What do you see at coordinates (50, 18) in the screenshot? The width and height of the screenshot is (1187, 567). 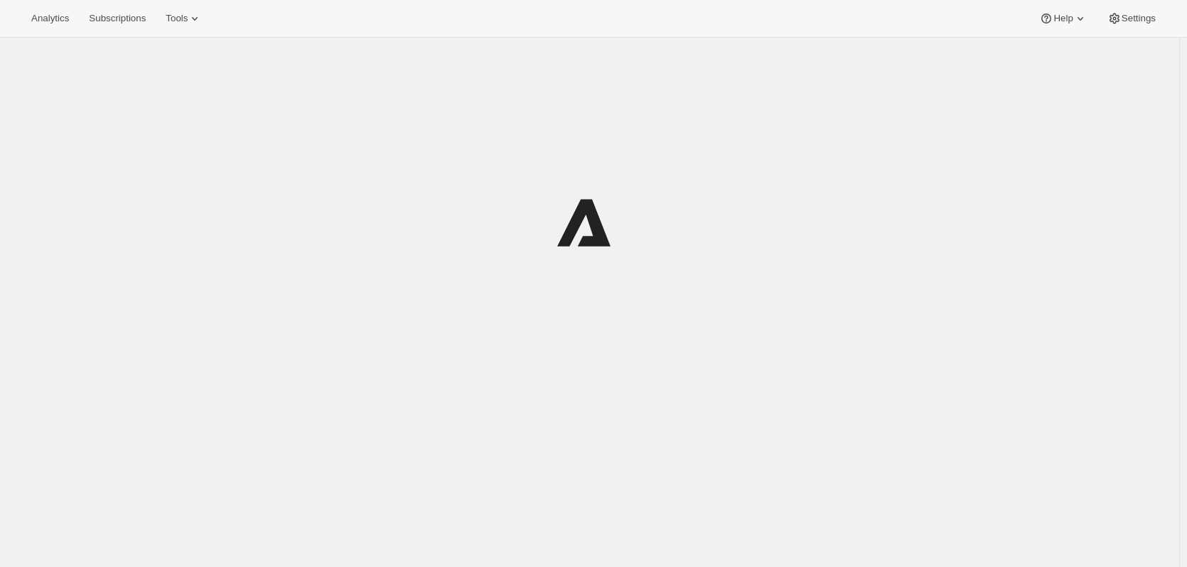 I see `span: Analytics` at bounding box center [50, 18].